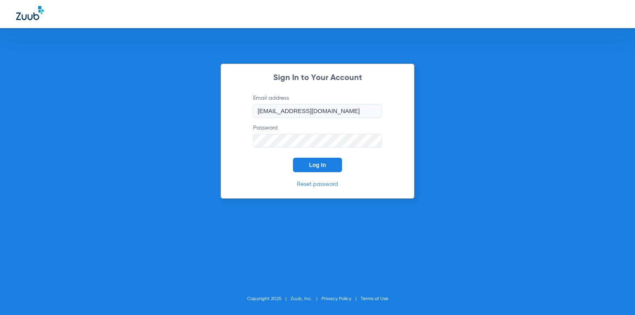  Describe the element at coordinates (615, 296) in the screenshot. I see `div: Chat Widget` at that location.